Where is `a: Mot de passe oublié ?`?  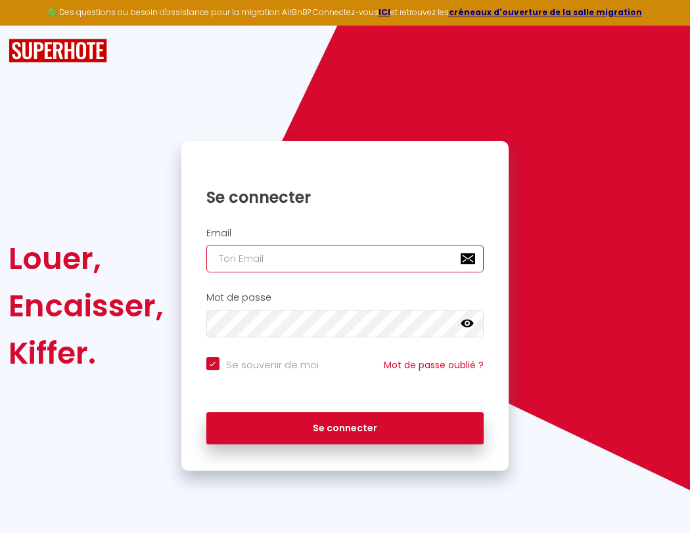
a: Mot de passe oublié ? is located at coordinates (433, 365).